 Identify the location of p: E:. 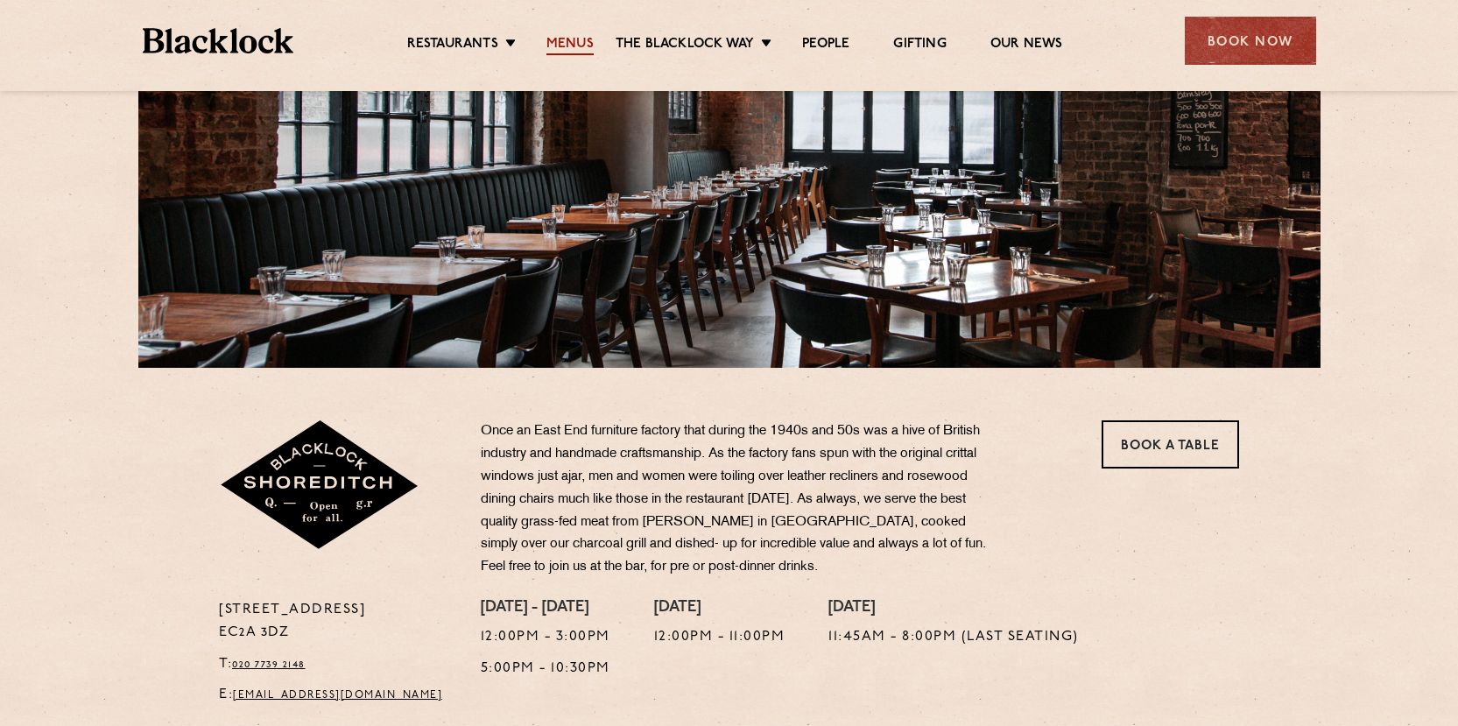
(336, 695).